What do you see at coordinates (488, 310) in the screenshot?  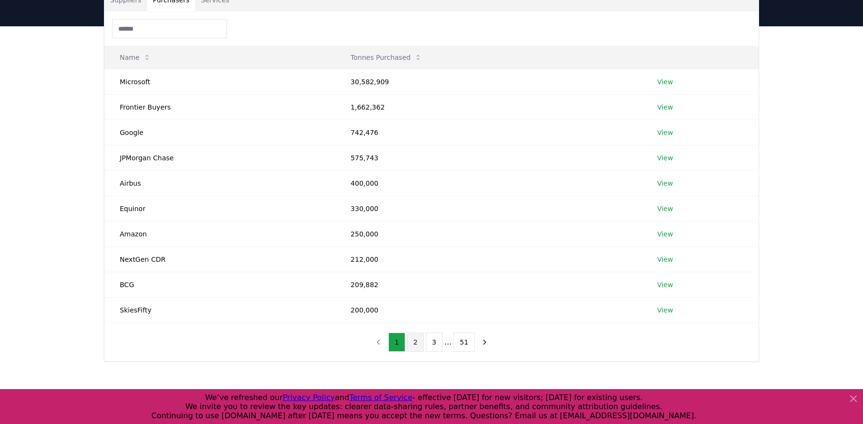 I see `td: 200,000` at bounding box center [488, 310].